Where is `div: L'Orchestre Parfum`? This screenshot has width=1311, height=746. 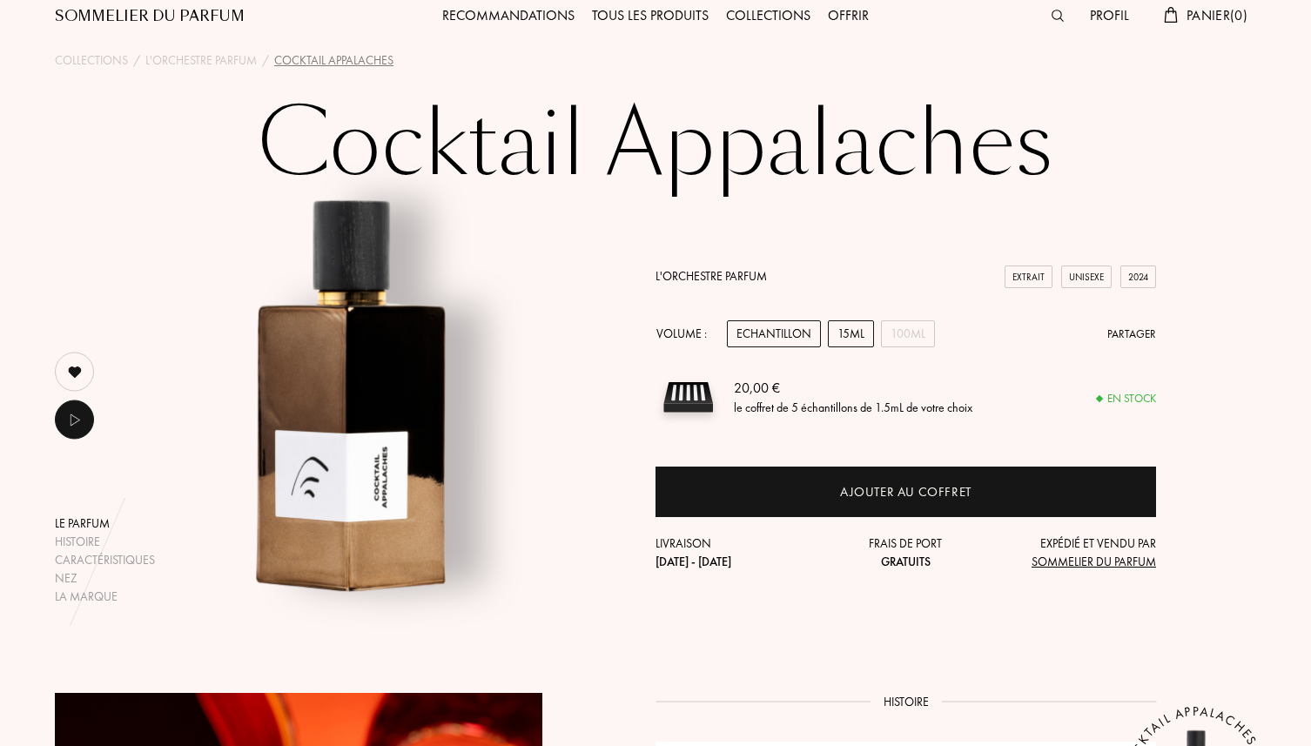 div: L'Orchestre Parfum is located at coordinates (201, 60).